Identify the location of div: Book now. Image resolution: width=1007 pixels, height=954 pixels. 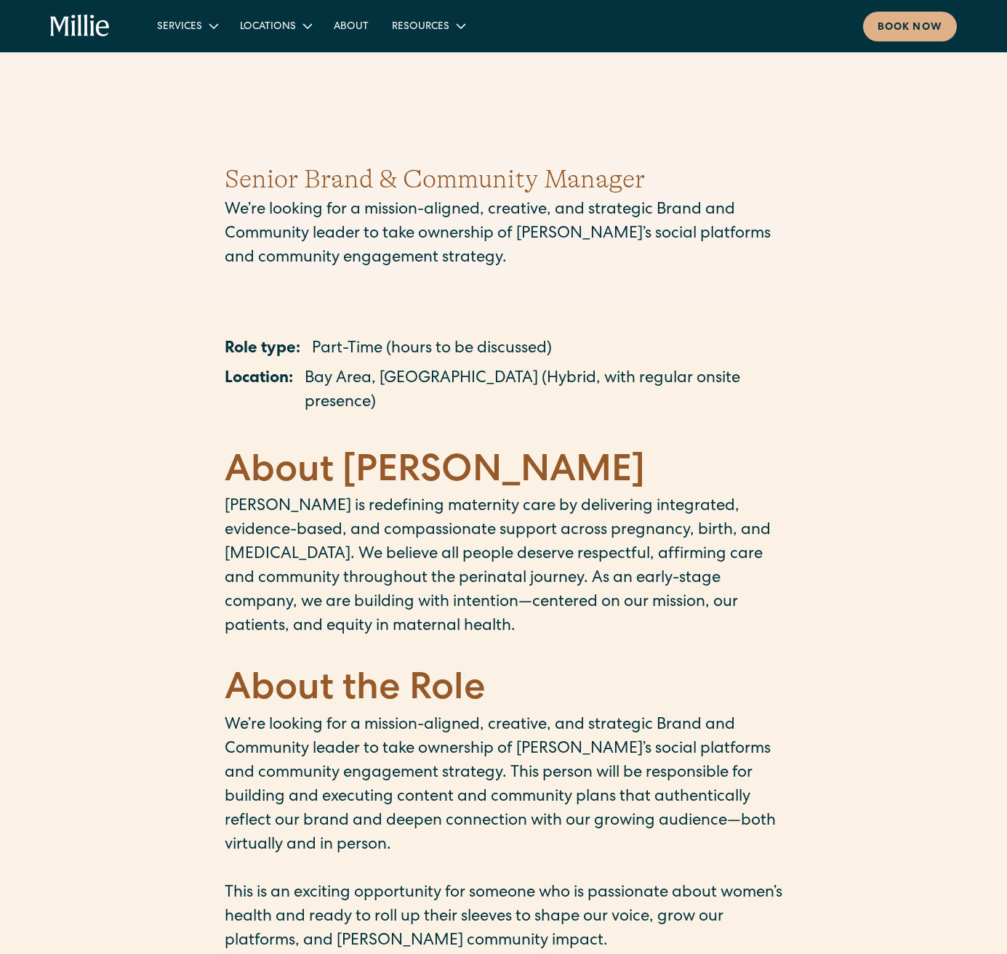
(909, 28).